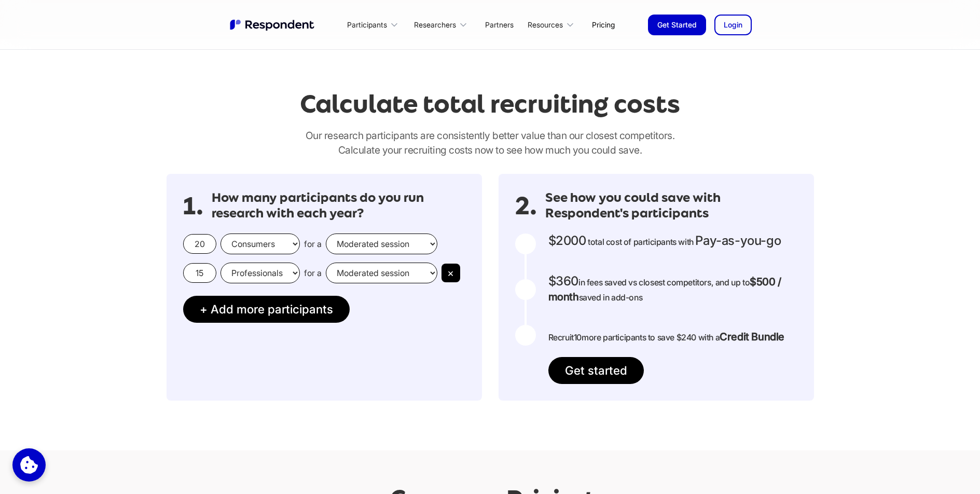 Image resolution: width=980 pixels, height=494 pixels. I want to click on a: Login, so click(733, 25).